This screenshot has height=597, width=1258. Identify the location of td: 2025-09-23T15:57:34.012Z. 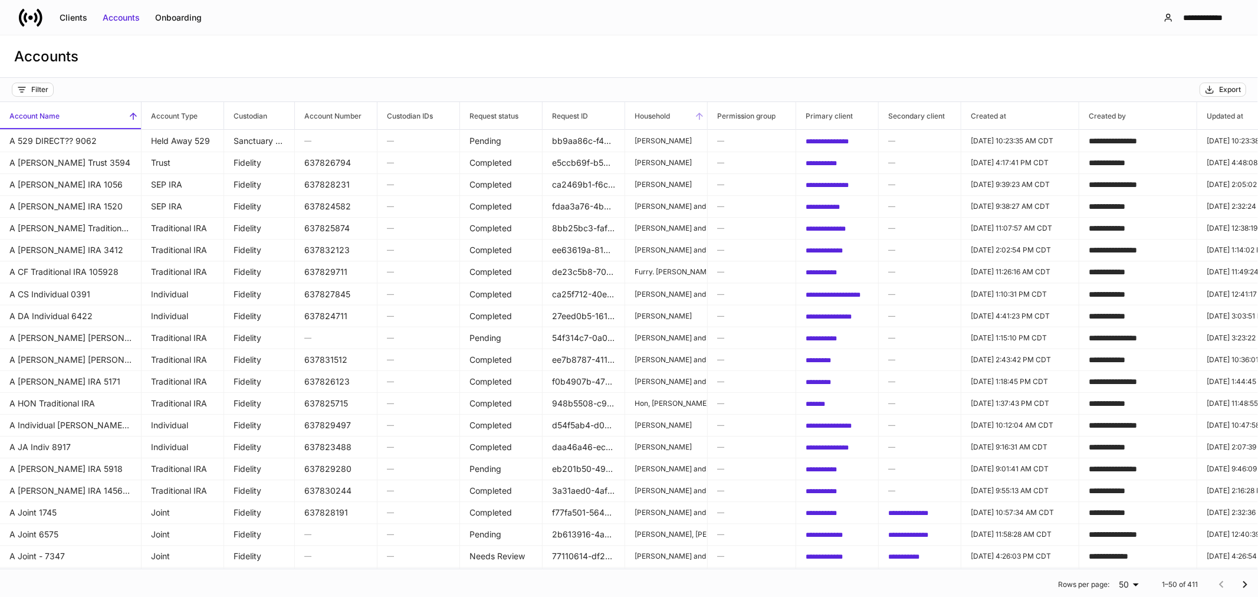
(1020, 512).